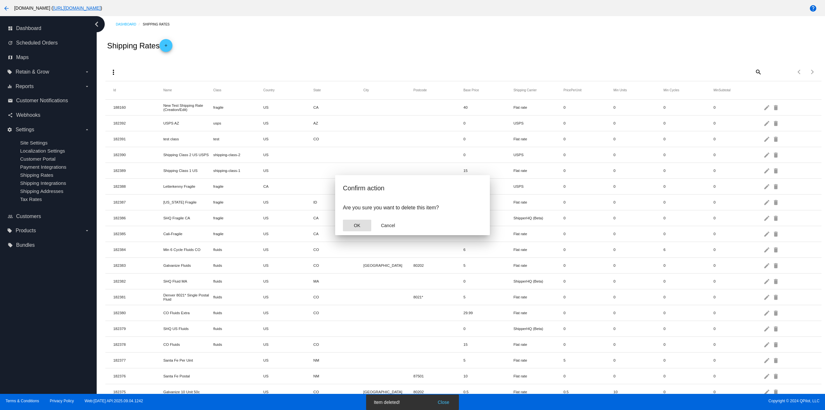  I want to click on button: Change sorting for Name, so click(168, 90).